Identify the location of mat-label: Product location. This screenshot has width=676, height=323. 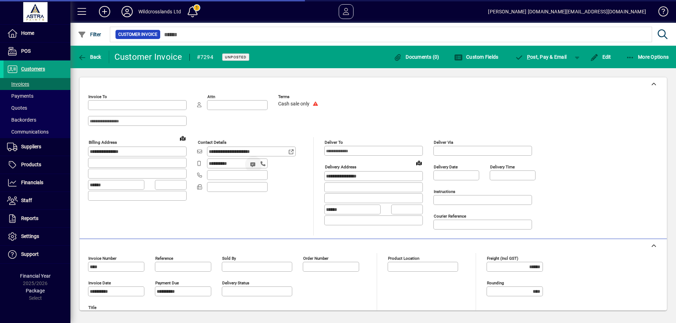
(403, 259).